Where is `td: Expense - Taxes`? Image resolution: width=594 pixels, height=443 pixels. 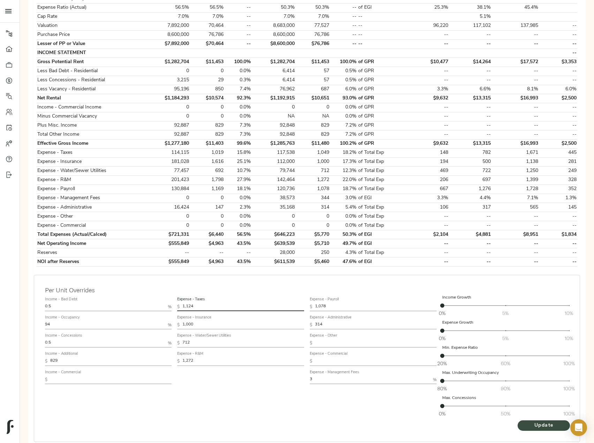 td: Expense - Taxes is located at coordinates (94, 153).